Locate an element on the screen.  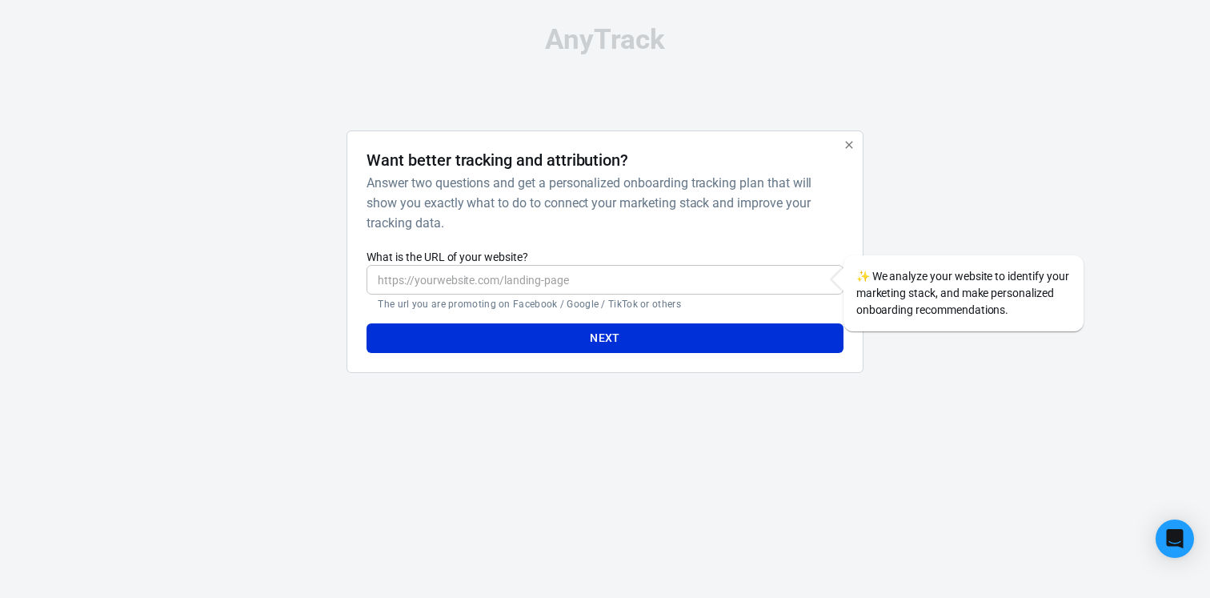
div: AnyTrack is located at coordinates (605, 39).